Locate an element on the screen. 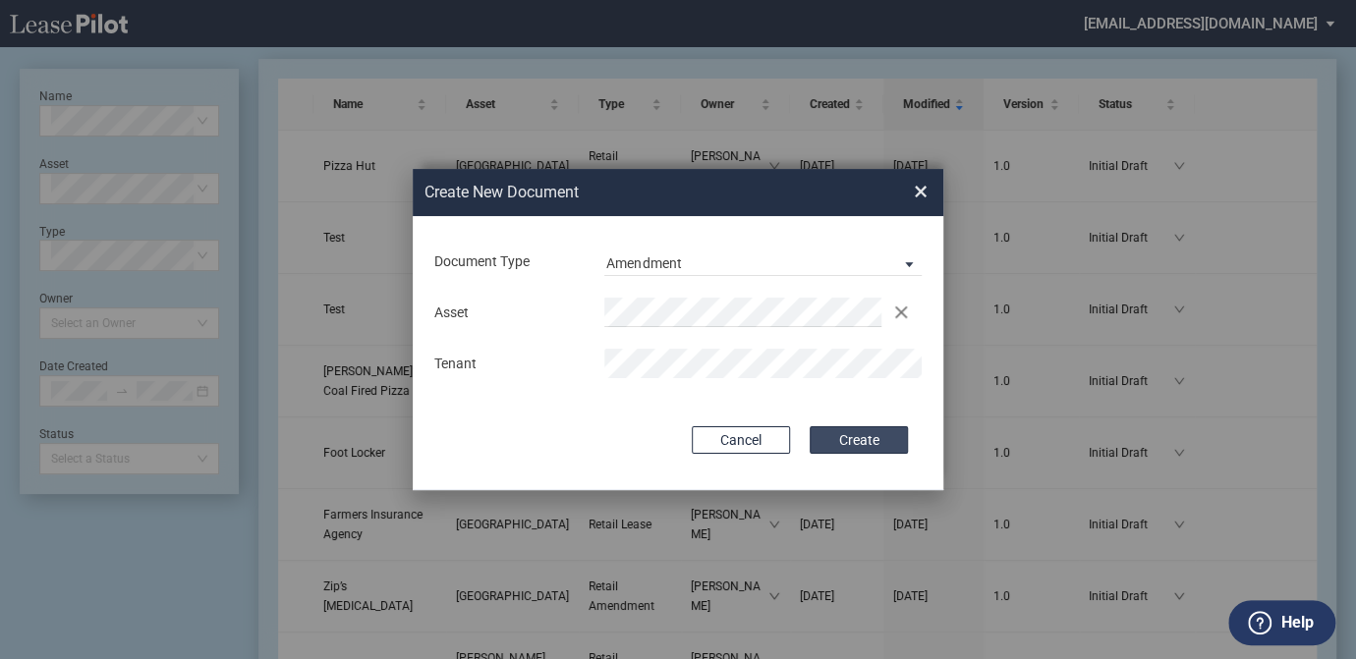 The width and height of the screenshot is (1356, 659). div: Amendment is located at coordinates (644, 263).